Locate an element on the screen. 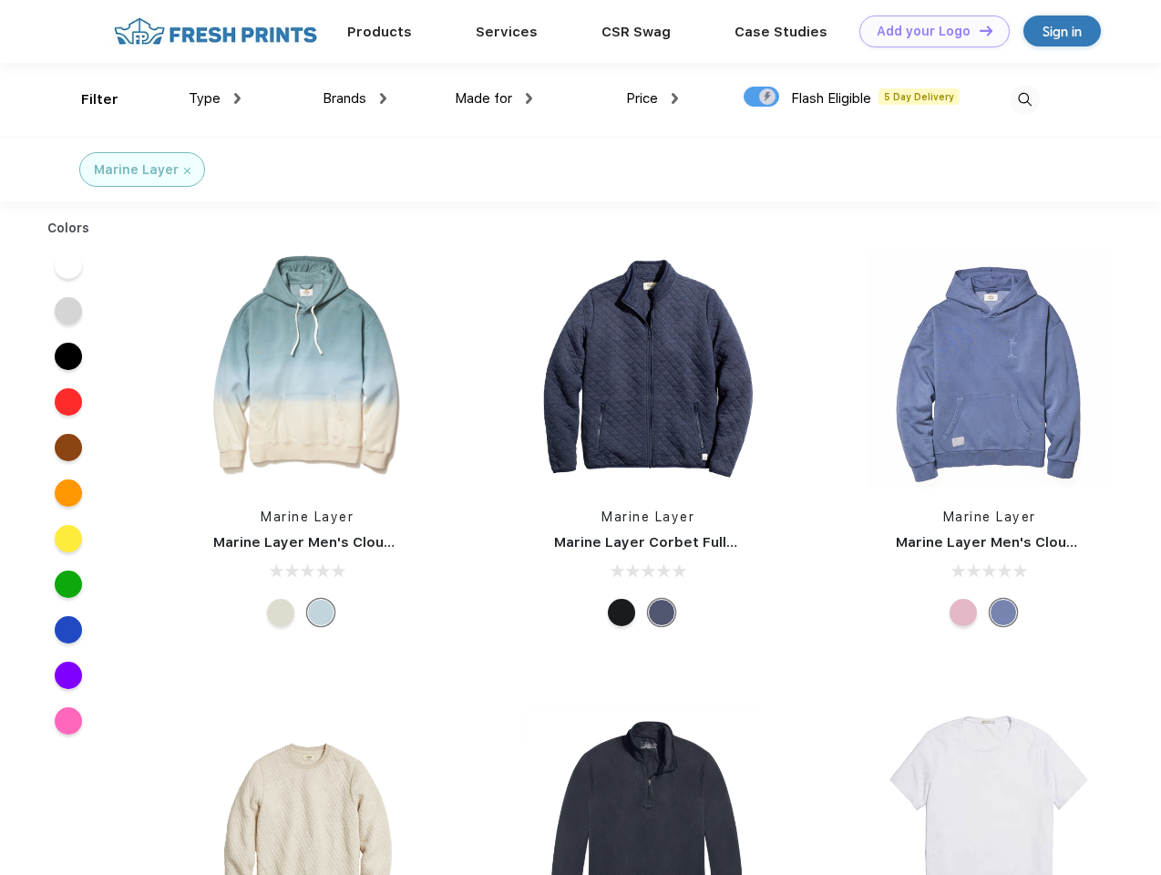  span: Made for is located at coordinates (483, 98).